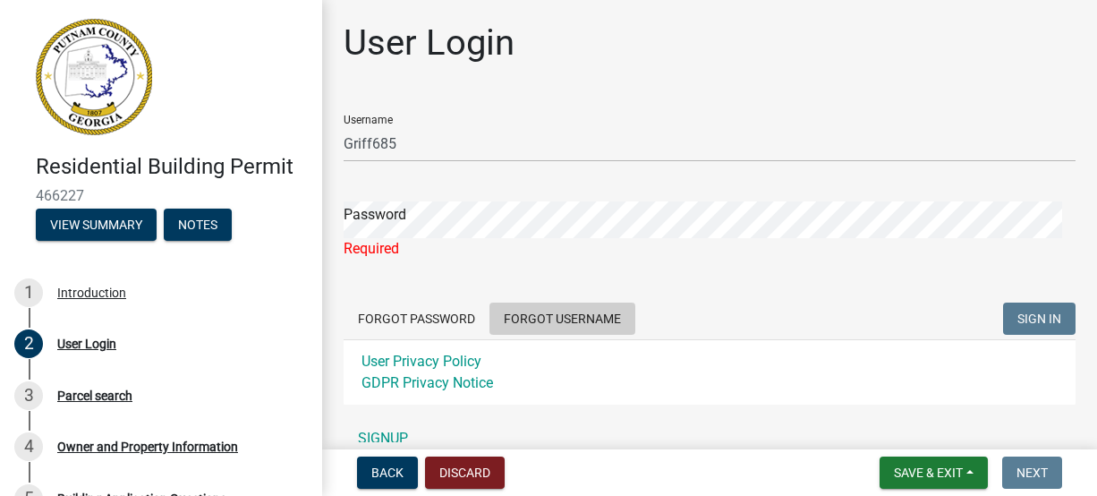  Describe the element at coordinates (933, 472) in the screenshot. I see `button: Save & Exit` at that location.